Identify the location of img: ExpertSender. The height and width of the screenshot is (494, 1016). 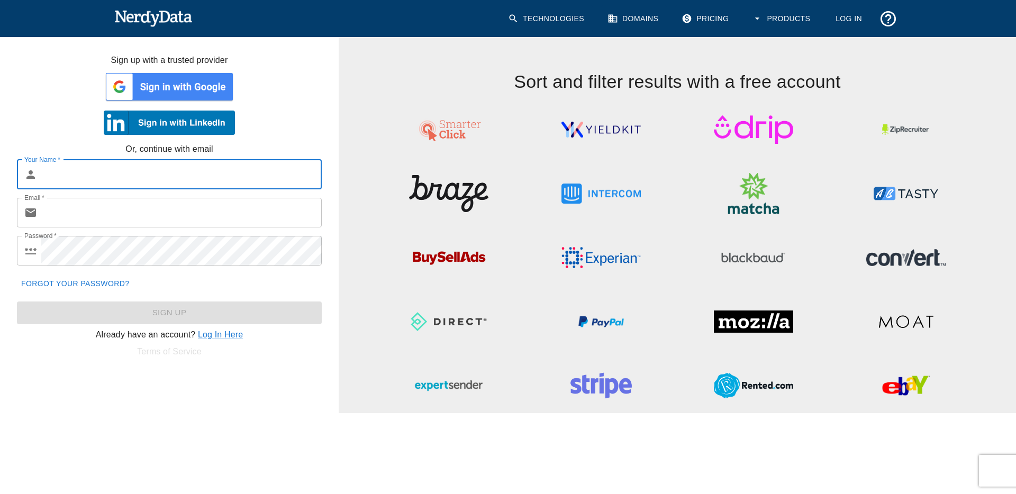
(449, 386).